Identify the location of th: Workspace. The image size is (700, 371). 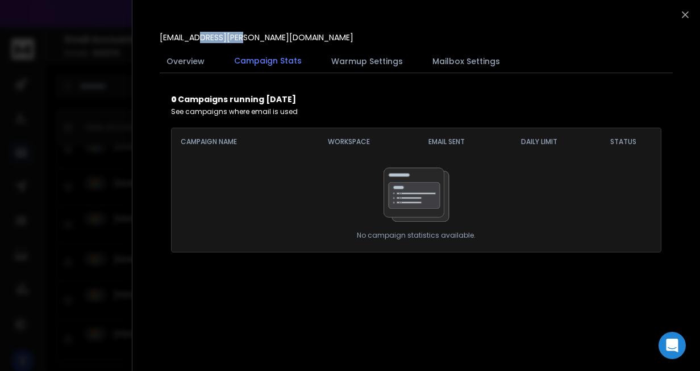
(349, 142).